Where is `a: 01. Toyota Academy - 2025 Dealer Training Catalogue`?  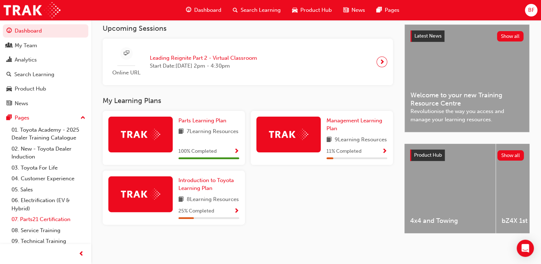
a: 01. Toyota Academy - 2025 Dealer Training Catalogue is located at coordinates (48, 134).